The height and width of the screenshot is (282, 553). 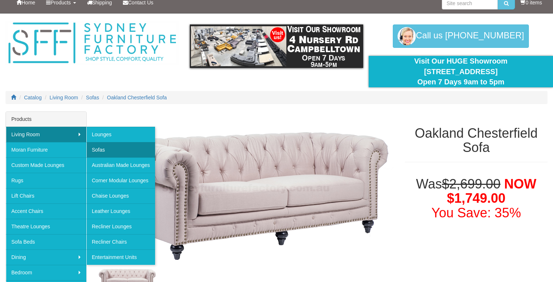 I want to click on a: Entertainment Units, so click(x=121, y=257).